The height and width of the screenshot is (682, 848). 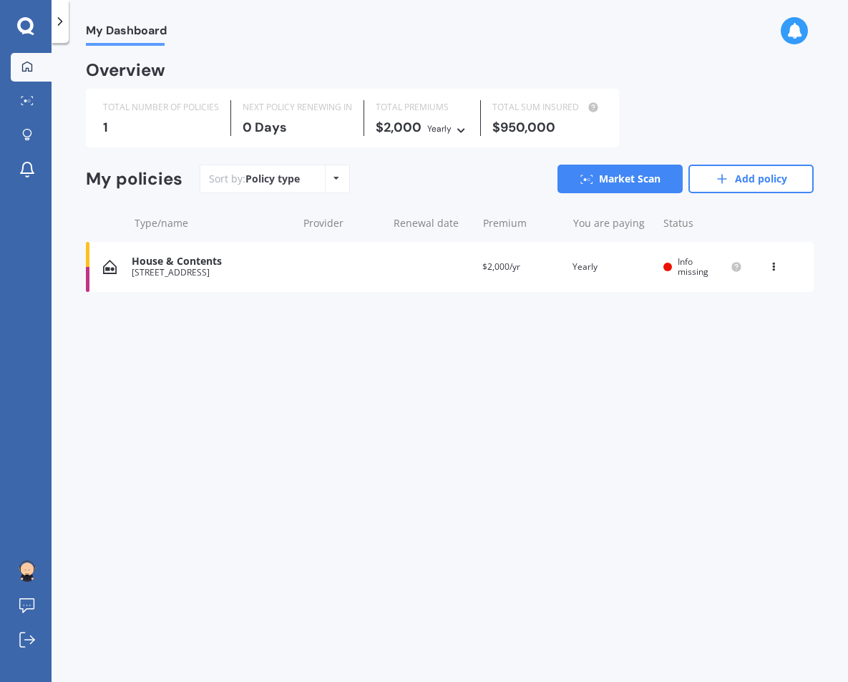 What do you see at coordinates (703, 223) in the screenshot?
I see `div: Status` at bounding box center [703, 223].